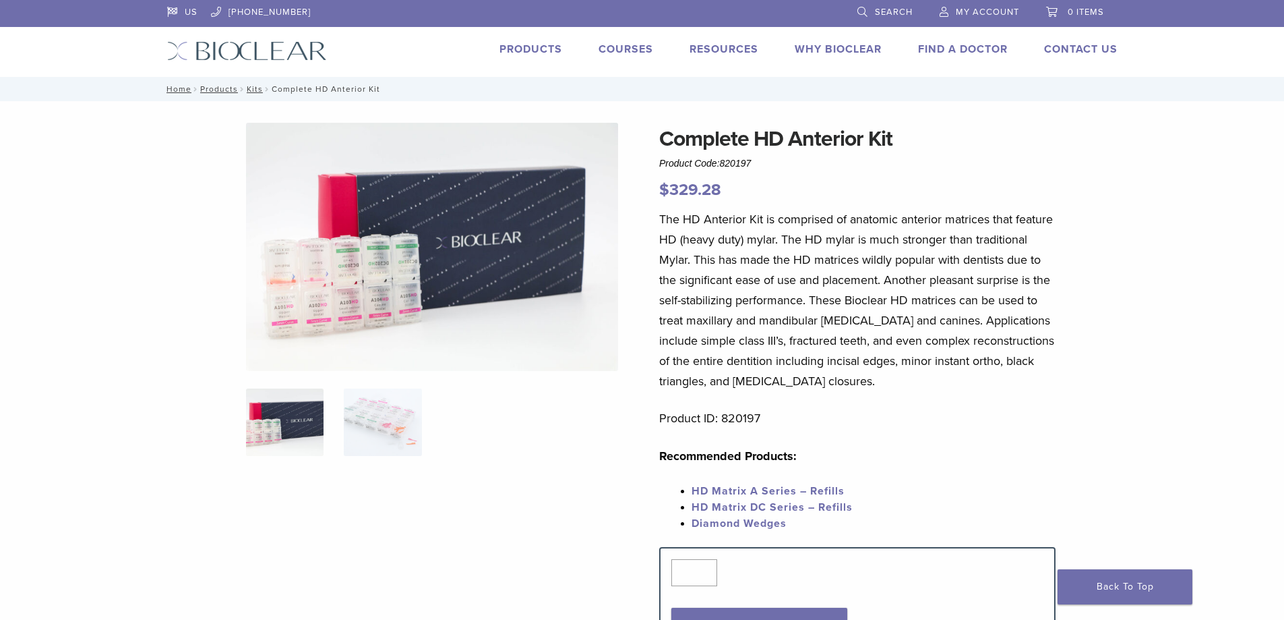 Image resolution: width=1284 pixels, height=620 pixels. Describe the element at coordinates (1125, 587) in the screenshot. I see `a: Back To Top` at that location.